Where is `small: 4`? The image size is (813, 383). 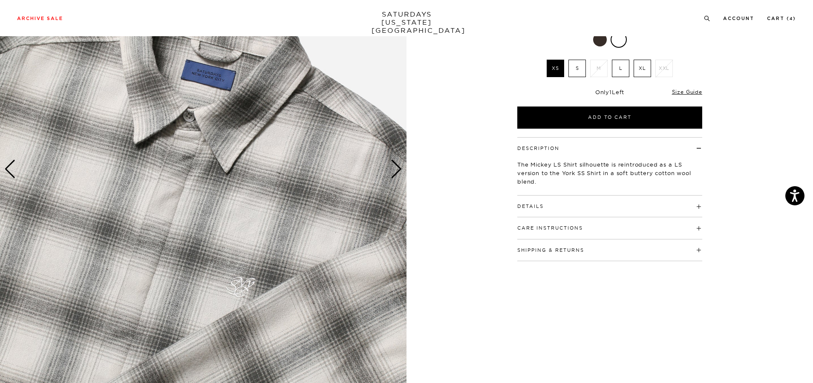
small: 4 is located at coordinates (791, 19).